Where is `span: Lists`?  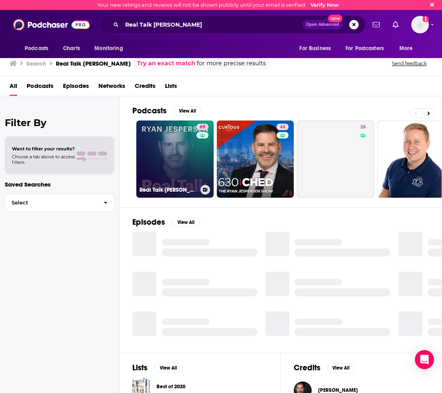 span: Lists is located at coordinates (171, 88).